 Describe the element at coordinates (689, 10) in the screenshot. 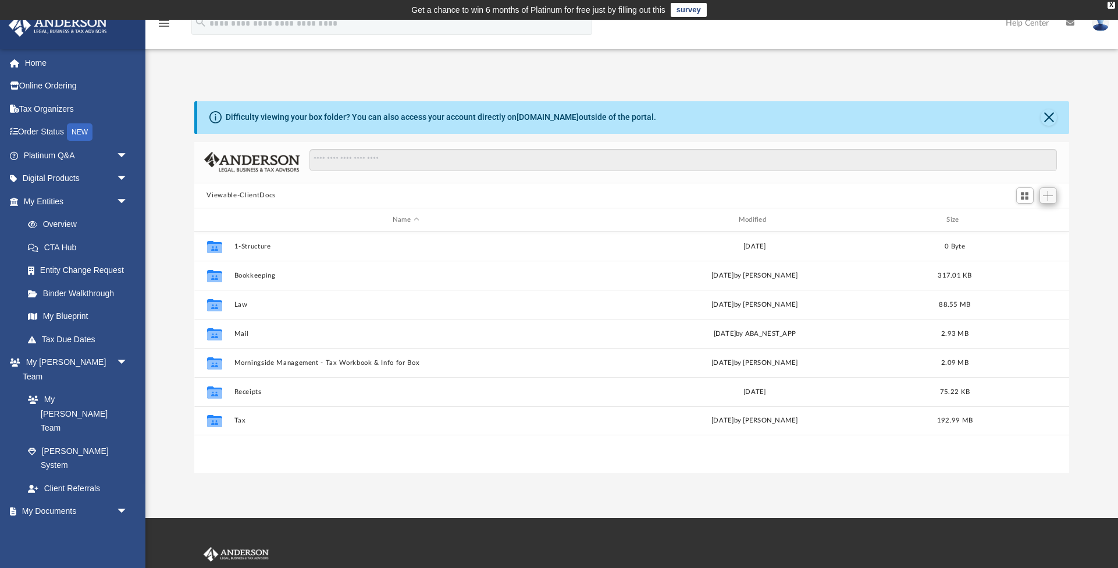

I see `a: survey` at that location.